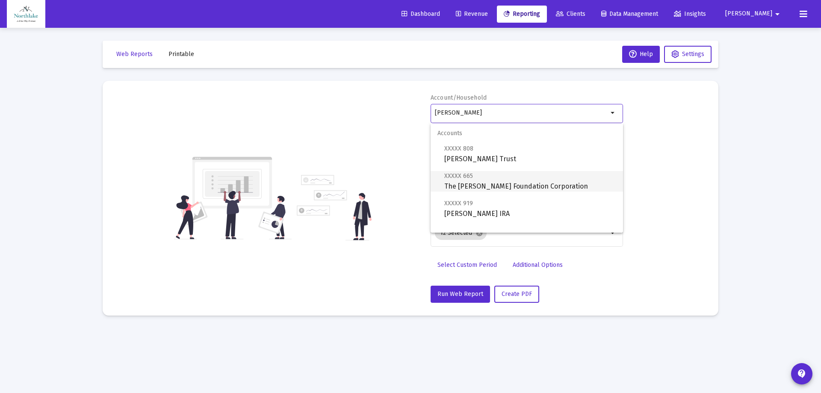 Image resolution: width=821 pixels, height=393 pixels. I want to click on span: Dashboard, so click(421, 14).